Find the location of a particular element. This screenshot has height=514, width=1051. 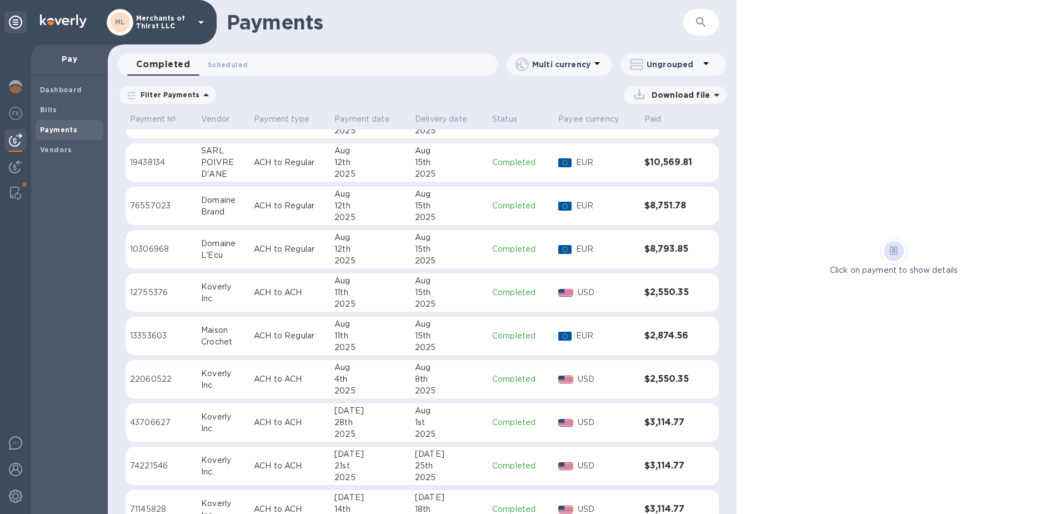

div: 28th is located at coordinates (370, 422).